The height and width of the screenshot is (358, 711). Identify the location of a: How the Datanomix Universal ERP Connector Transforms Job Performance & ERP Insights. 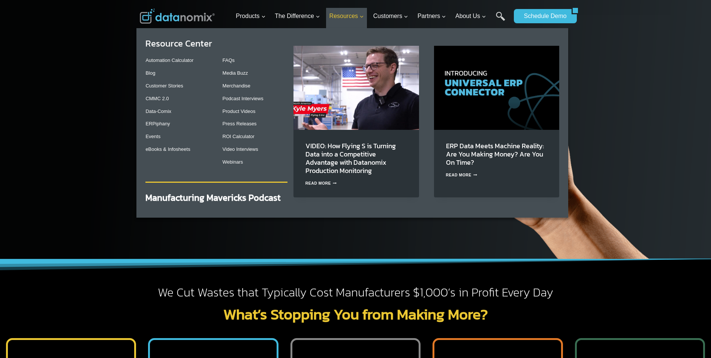
(497, 87).